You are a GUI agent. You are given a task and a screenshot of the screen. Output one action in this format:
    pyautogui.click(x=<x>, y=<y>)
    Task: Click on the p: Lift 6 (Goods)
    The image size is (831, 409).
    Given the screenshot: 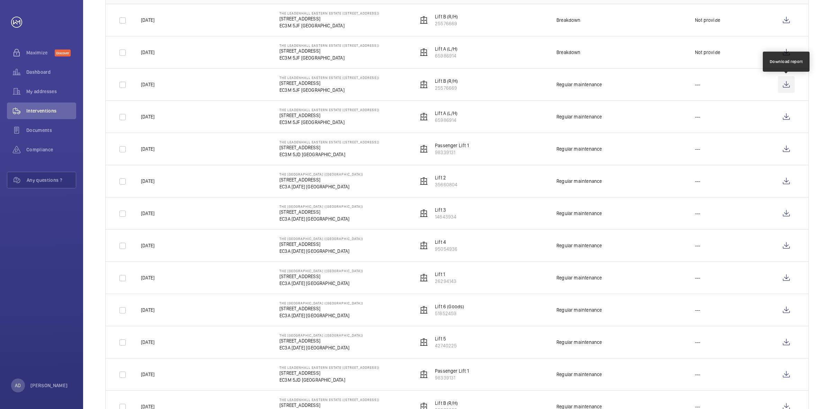 What is the action you would take?
    pyautogui.click(x=449, y=306)
    